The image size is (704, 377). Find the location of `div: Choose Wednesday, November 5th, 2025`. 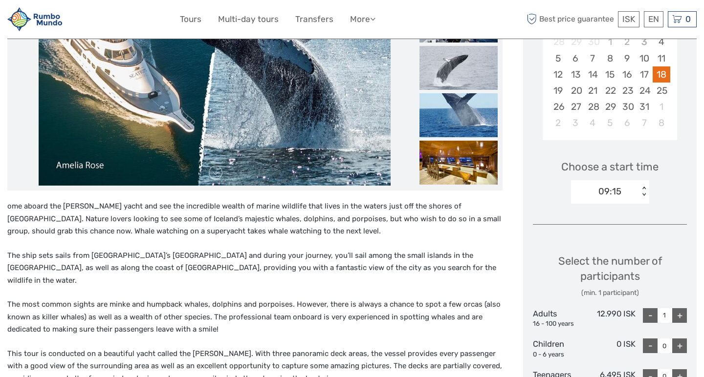

div: Choose Wednesday, November 5th, 2025 is located at coordinates (609, 123).